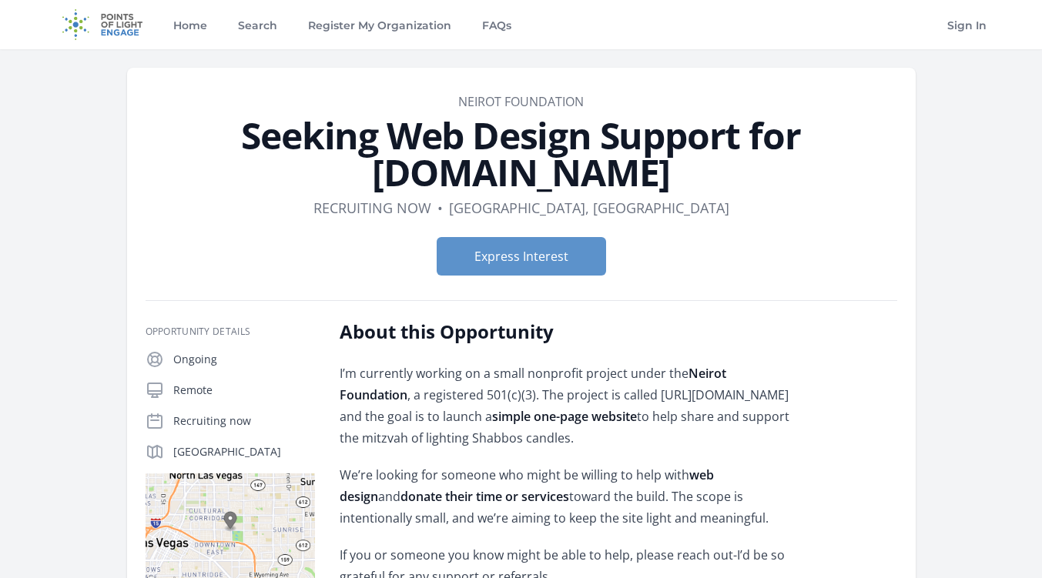 This screenshot has width=1042, height=578. Describe the element at coordinates (564, 497) in the screenshot. I see `p: We’re looking for someone who might be willing to help with and toward the build. The scope is in...` at that location.